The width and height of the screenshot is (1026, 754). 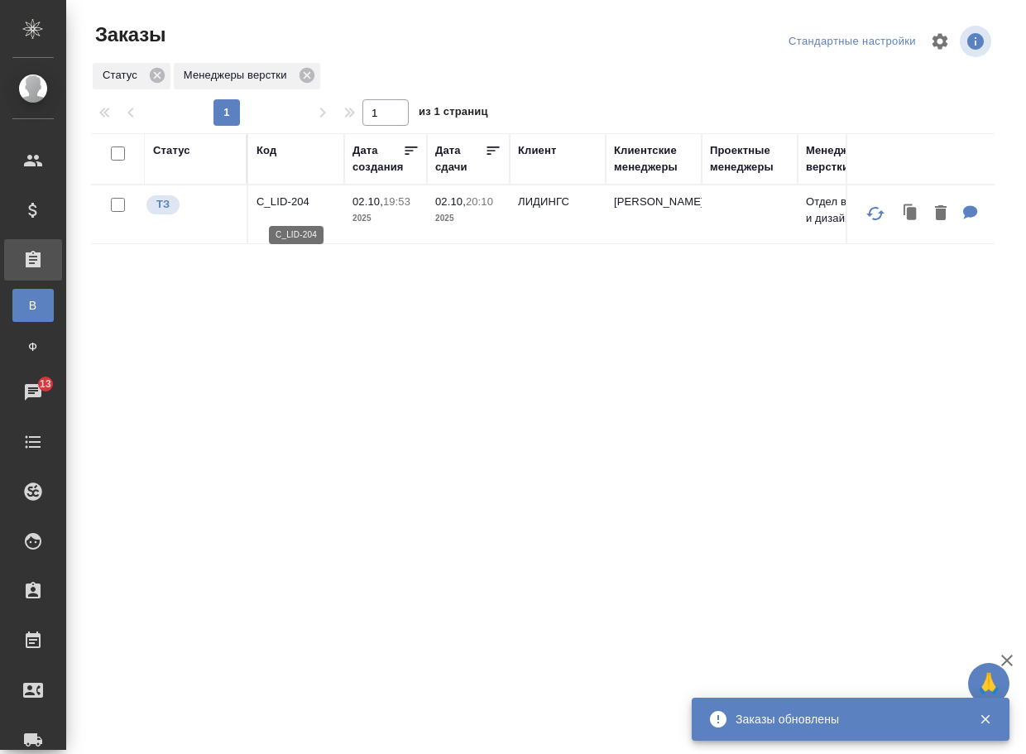 What do you see at coordinates (941, 214) in the screenshot?
I see `button: Удалить` at bounding box center [941, 214].